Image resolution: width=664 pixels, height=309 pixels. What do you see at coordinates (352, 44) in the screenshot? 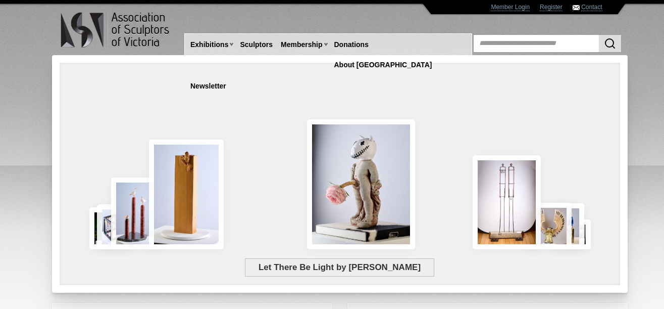
I see `a: Donations` at bounding box center [352, 44].